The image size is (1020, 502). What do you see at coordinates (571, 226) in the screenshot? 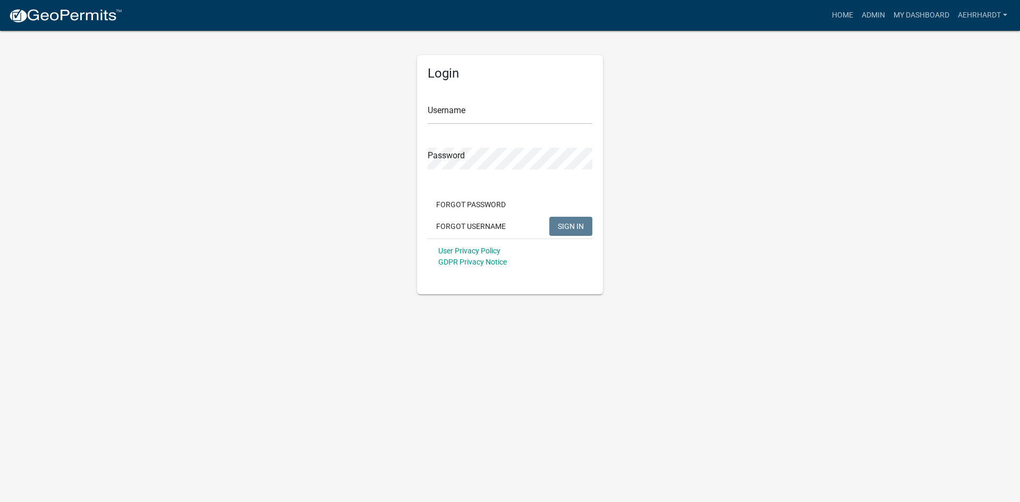
I see `button: SIGN IN` at bounding box center [571, 226].